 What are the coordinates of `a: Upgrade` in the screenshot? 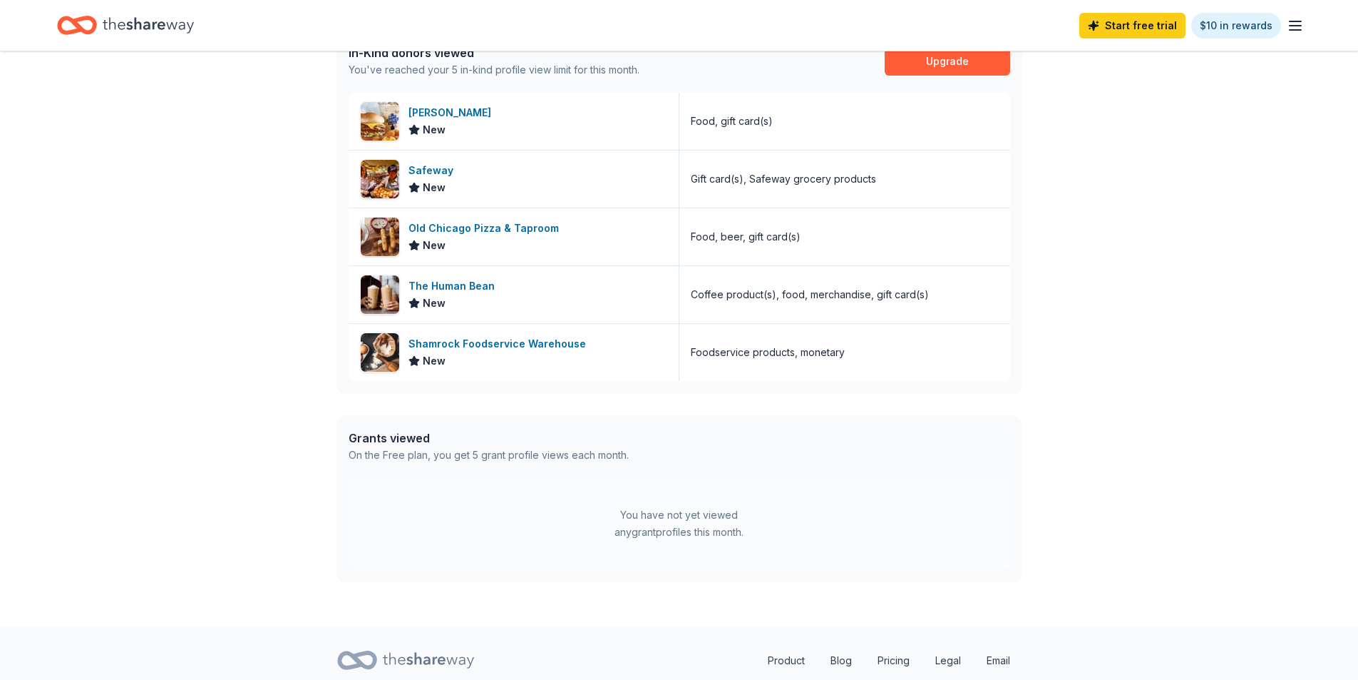 It's located at (948, 61).